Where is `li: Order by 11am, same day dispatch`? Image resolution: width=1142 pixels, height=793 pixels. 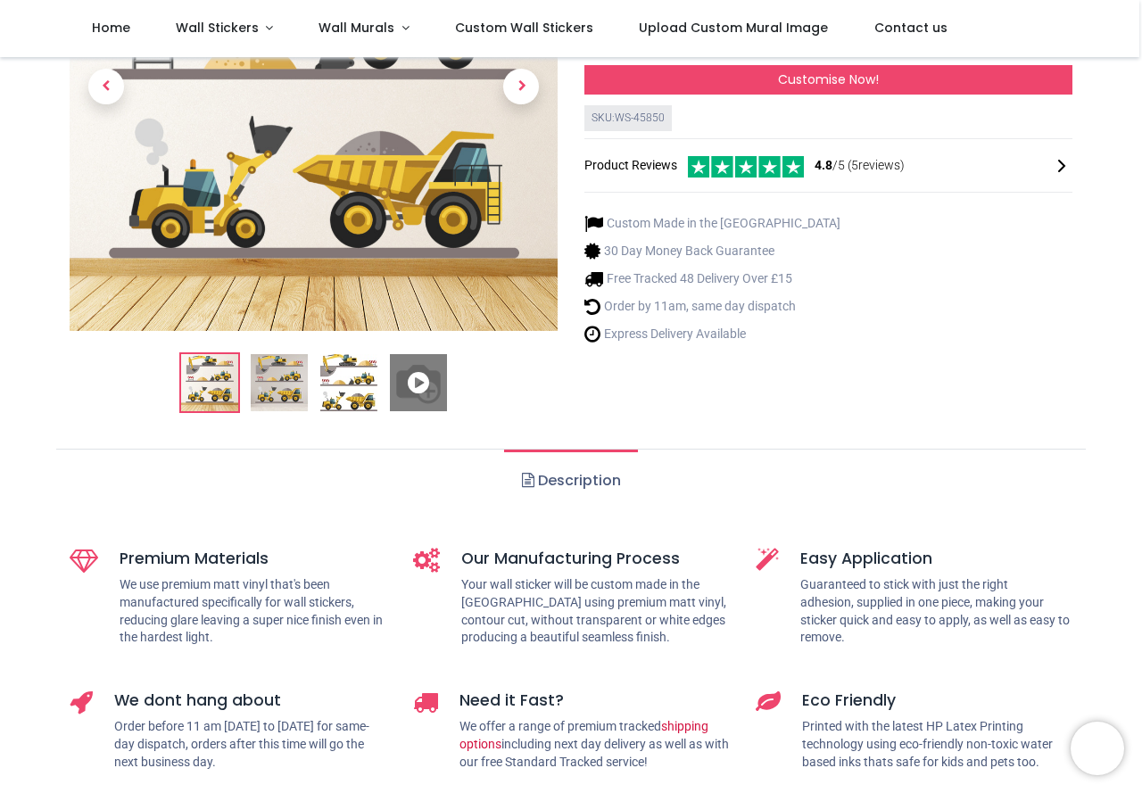
li: Order by 11am, same day dispatch is located at coordinates (712, 306).